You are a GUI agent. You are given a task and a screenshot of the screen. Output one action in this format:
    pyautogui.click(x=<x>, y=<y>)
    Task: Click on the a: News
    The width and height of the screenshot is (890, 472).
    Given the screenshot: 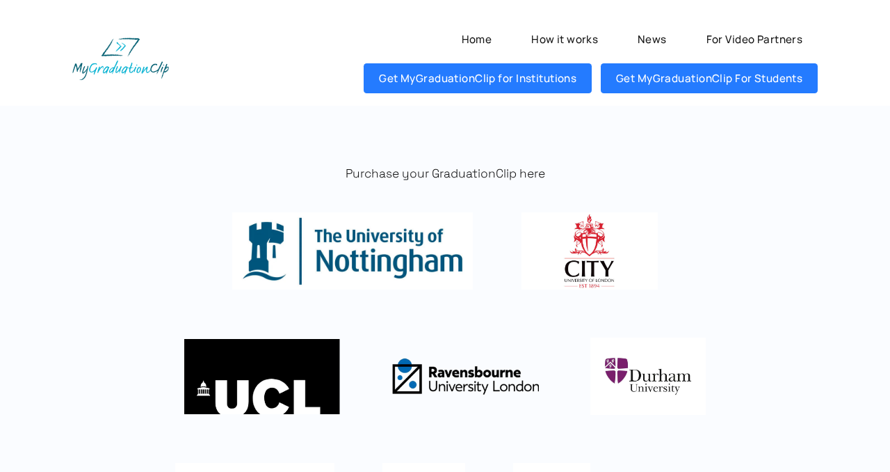 What is the action you would take?
    pyautogui.click(x=652, y=39)
    